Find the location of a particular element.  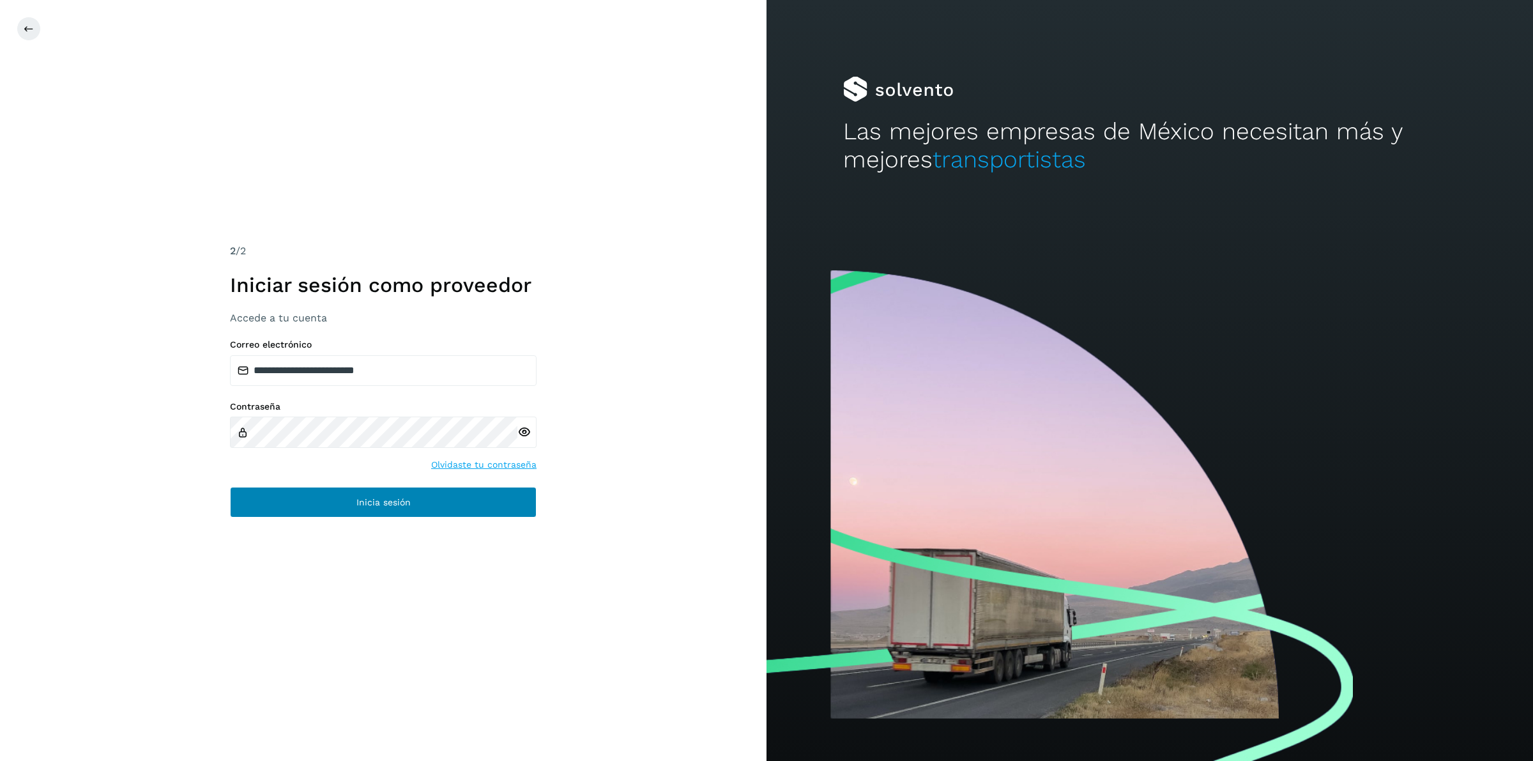

button: Inicia sesión is located at coordinates (383, 502).